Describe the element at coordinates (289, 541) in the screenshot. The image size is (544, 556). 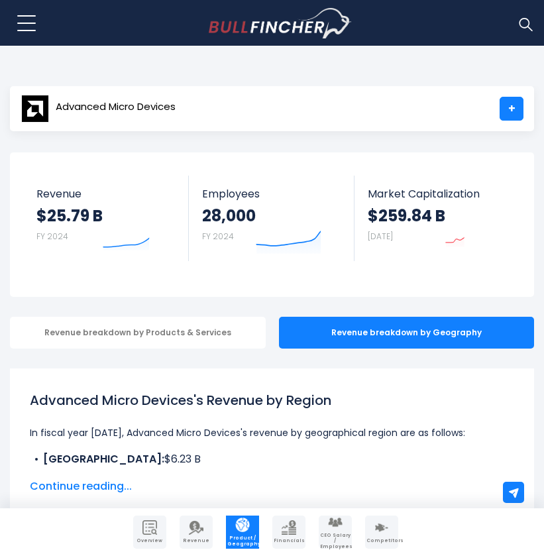
I see `span: Financials` at that location.